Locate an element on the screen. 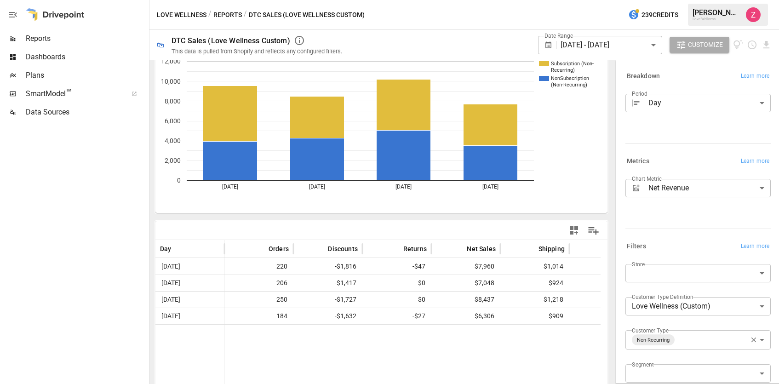 The image size is (779, 384). span: 206 is located at coordinates (259, 283).